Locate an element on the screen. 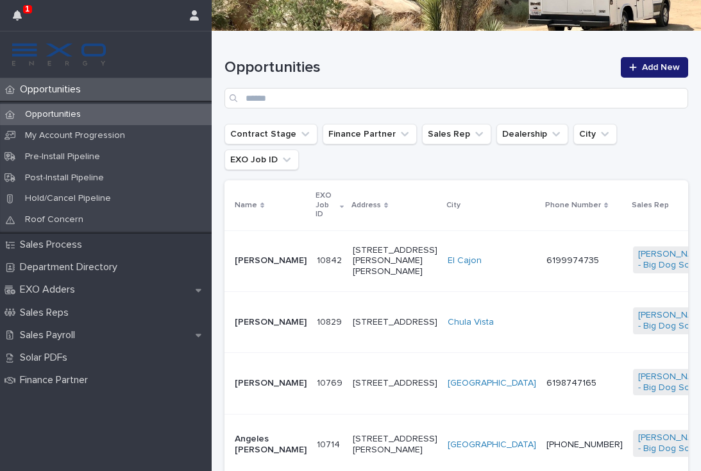 The width and height of the screenshot is (701, 471). p: Phone Number is located at coordinates (573, 205).